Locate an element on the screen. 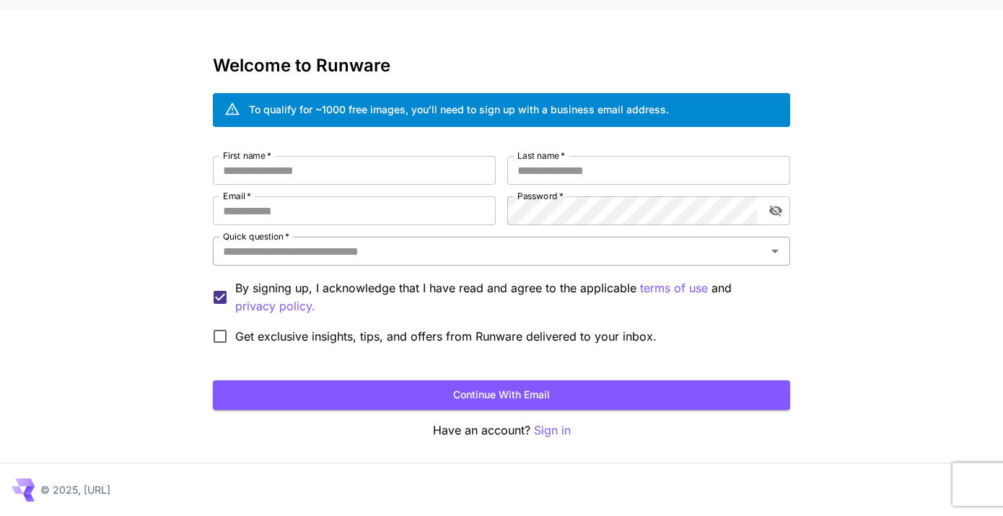  div: To qualify for ~1000 free images, you’ll need to sign up with a business email address. is located at coordinates (459, 109).